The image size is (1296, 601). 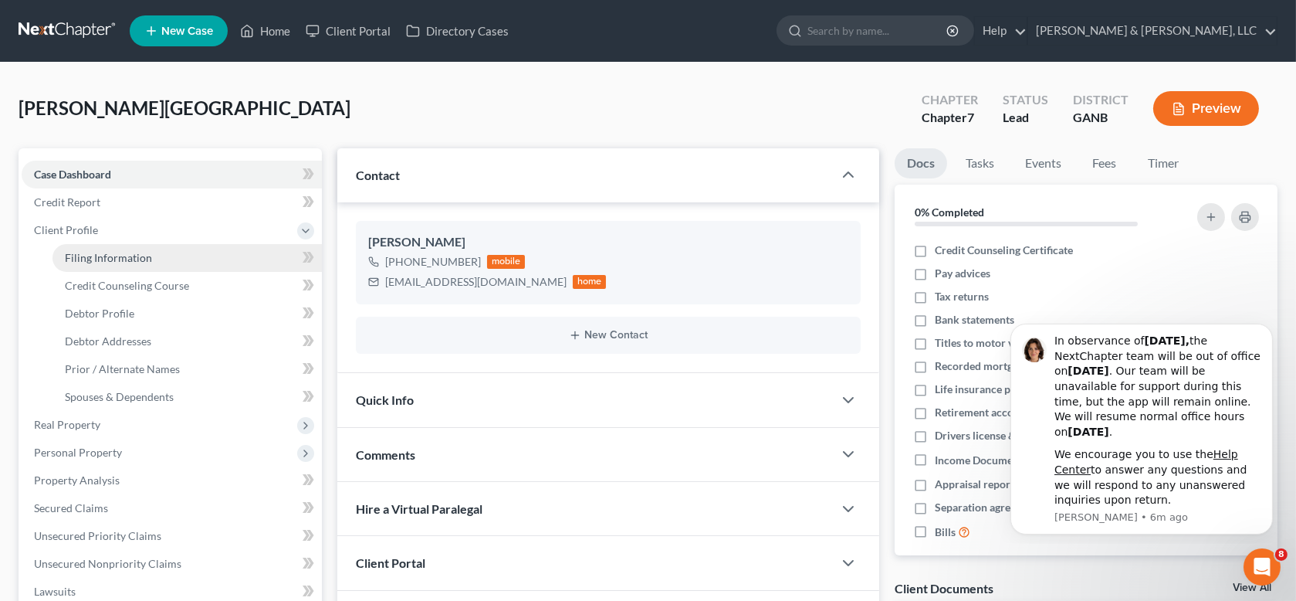 What do you see at coordinates (1025, 100) in the screenshot?
I see `div: Status` at bounding box center [1025, 100].